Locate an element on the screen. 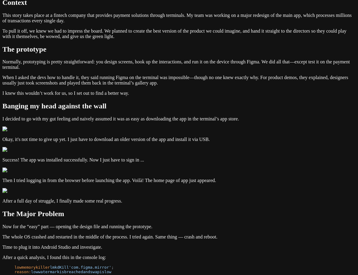 The height and width of the screenshot is (275, 358). p: After a full day of struggle, I finally made some real progress. is located at coordinates (179, 201).